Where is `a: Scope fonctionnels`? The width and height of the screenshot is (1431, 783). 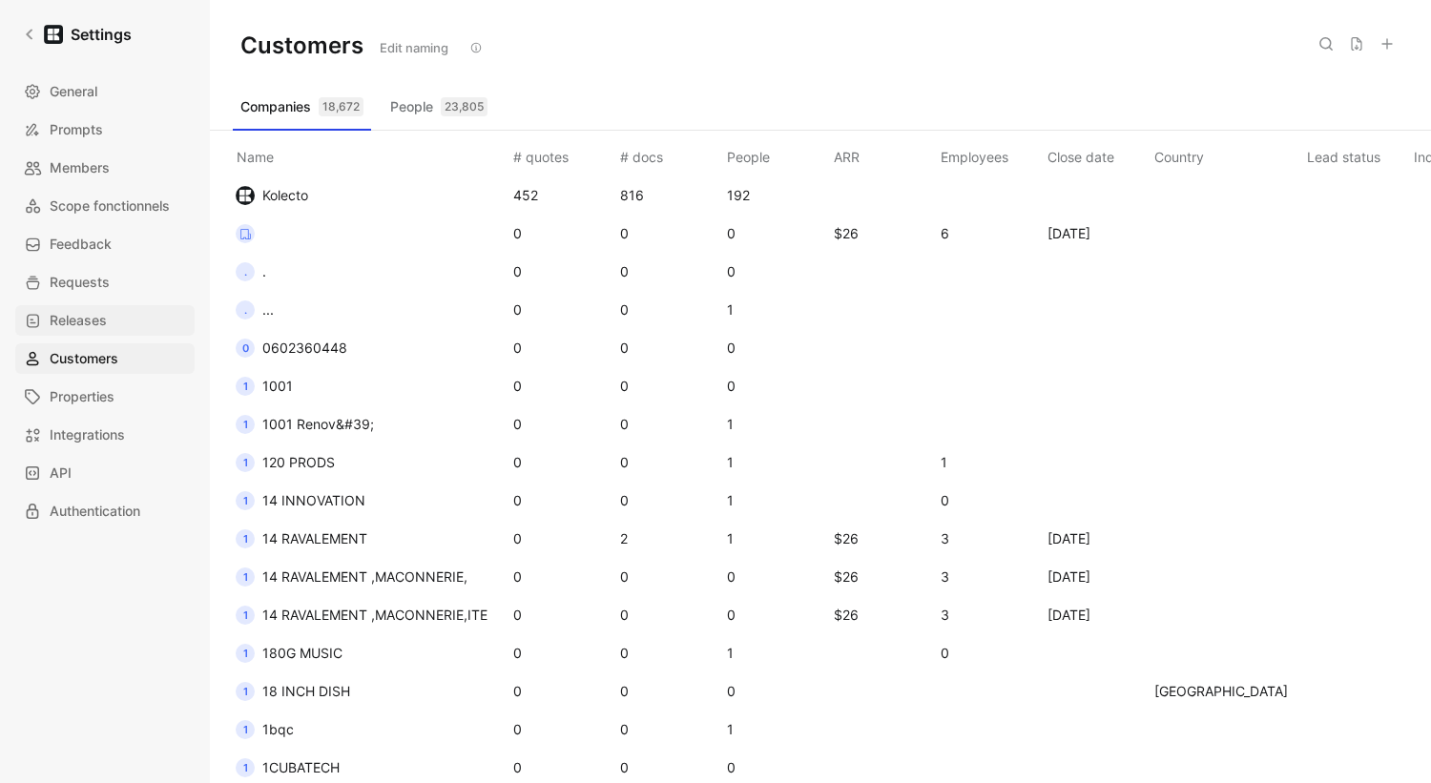 a: Scope fonctionnels is located at coordinates (105, 206).